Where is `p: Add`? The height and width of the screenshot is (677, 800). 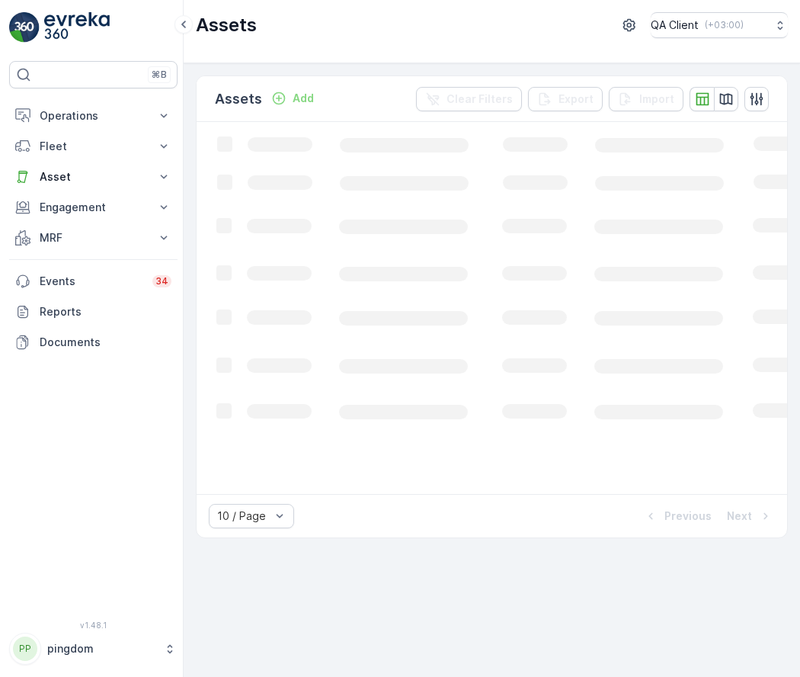
p: Add is located at coordinates (303, 98).